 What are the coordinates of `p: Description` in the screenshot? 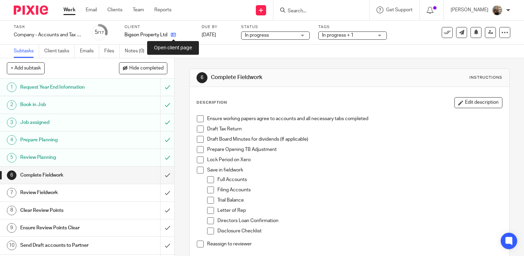 It's located at (212, 103).